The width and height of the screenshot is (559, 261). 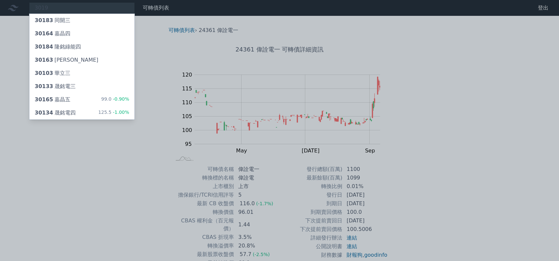 I want to click on span: 30183, so click(x=44, y=20).